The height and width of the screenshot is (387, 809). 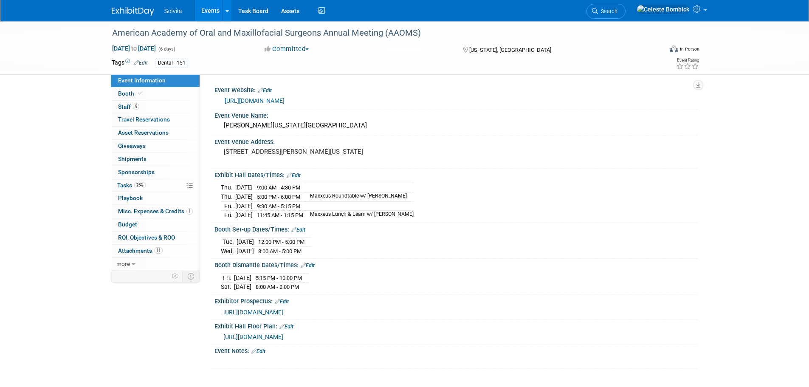 What do you see at coordinates (140, 250) in the screenshot?
I see `span: Attachments` at bounding box center [140, 250].